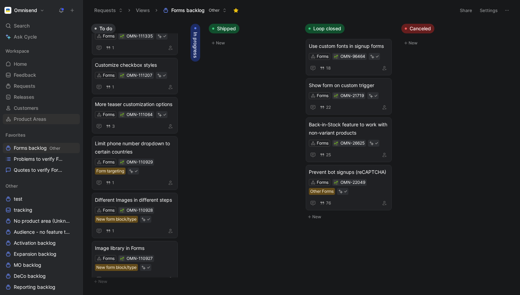 The image size is (520, 295). I want to click on a: No product area (Unknowns), so click(41, 221).